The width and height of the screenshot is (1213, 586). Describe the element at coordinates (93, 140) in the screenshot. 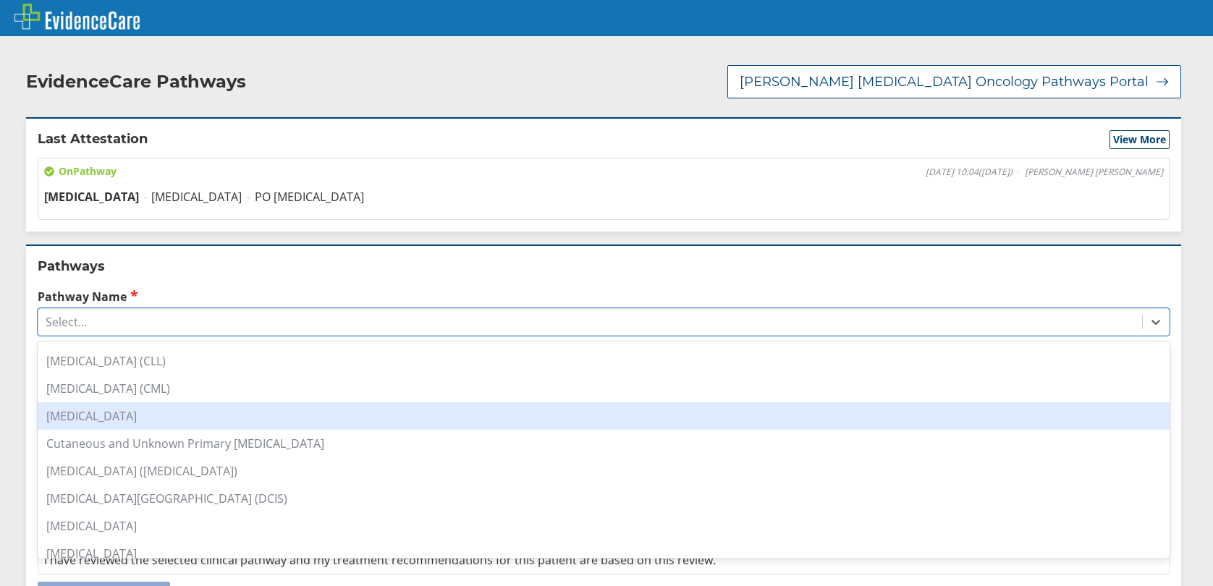

I see `h2: Last Attestation` at that location.